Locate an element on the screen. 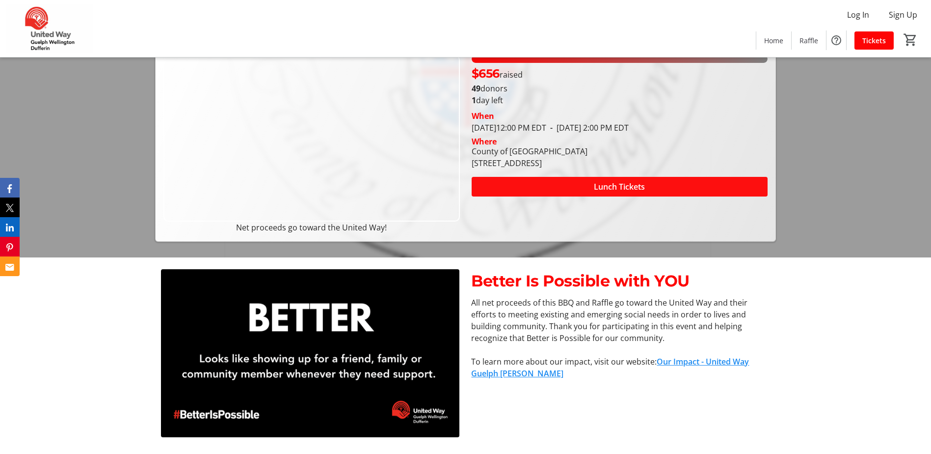 Image resolution: width=931 pixels, height=454 pixels. img: undefined is located at coordinates (310, 353).